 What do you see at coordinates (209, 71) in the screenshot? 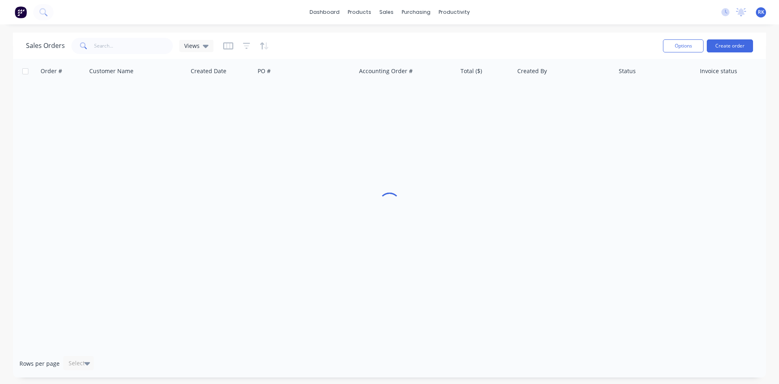
I see `div: Created Date` at bounding box center [209, 71].